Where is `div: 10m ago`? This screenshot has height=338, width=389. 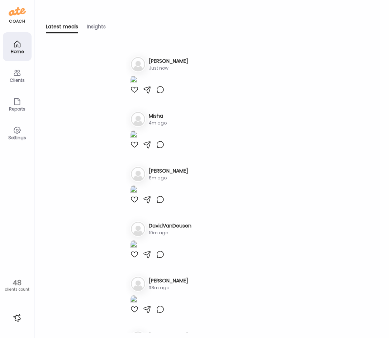
div: 10m ago is located at coordinates (170, 233).